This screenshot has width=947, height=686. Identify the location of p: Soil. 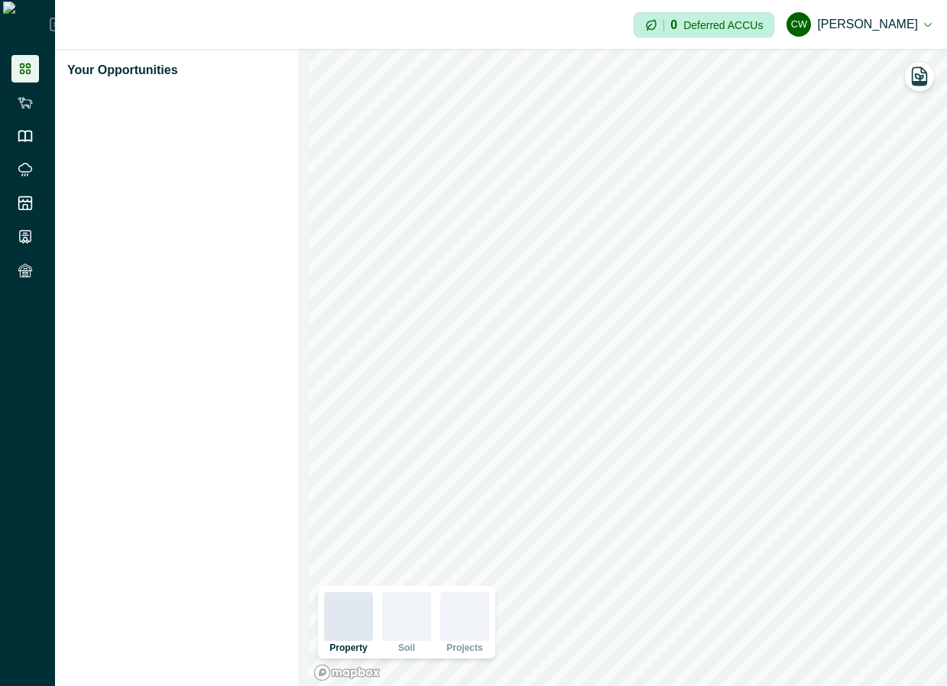
(407, 648).